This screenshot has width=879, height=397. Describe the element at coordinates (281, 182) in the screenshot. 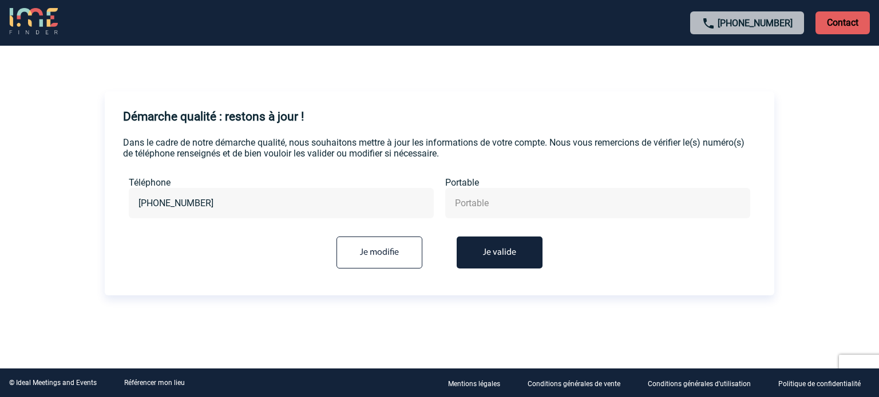

I see `label: Téléphone` at that location.